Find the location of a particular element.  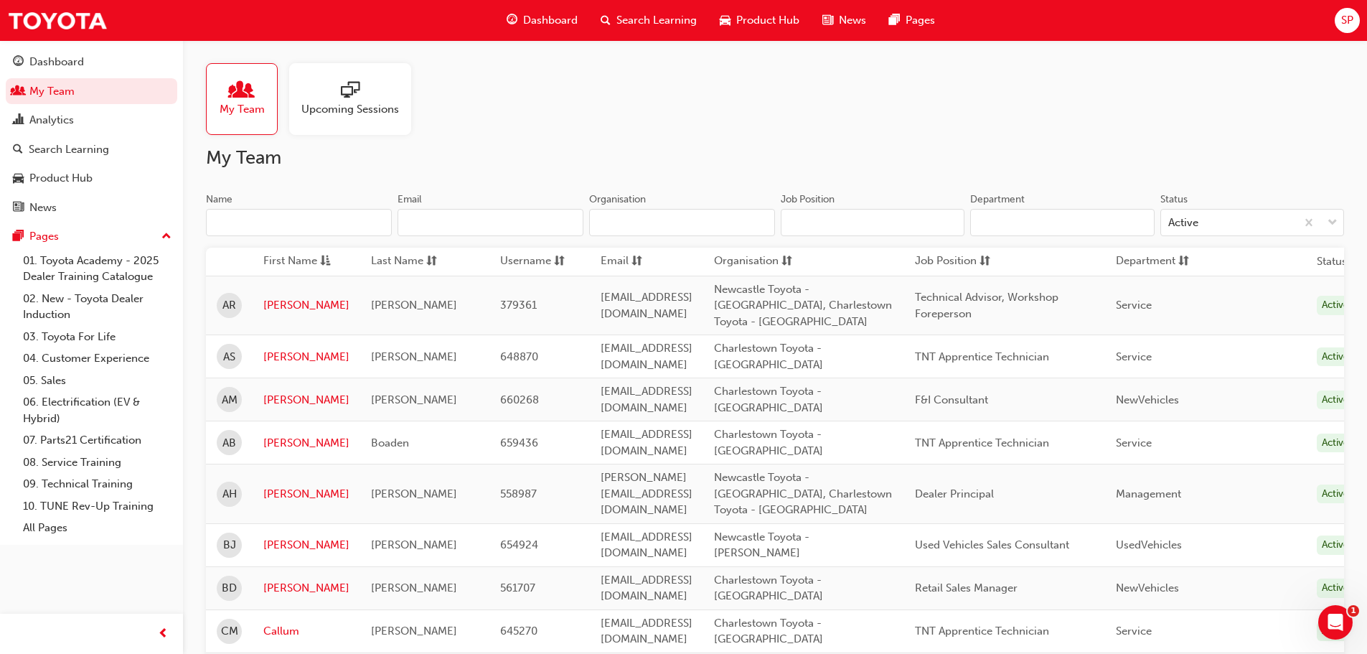

button: Usernamesorting-icon is located at coordinates (540, 261).